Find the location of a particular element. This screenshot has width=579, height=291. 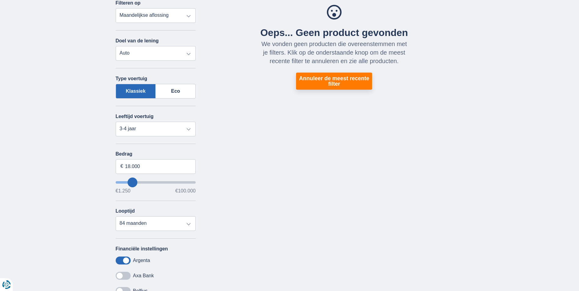

div: We vonden geen producten die overeenstemmen met je filters. Klik op de onderstaande knop om de me... is located at coordinates (334, 52).